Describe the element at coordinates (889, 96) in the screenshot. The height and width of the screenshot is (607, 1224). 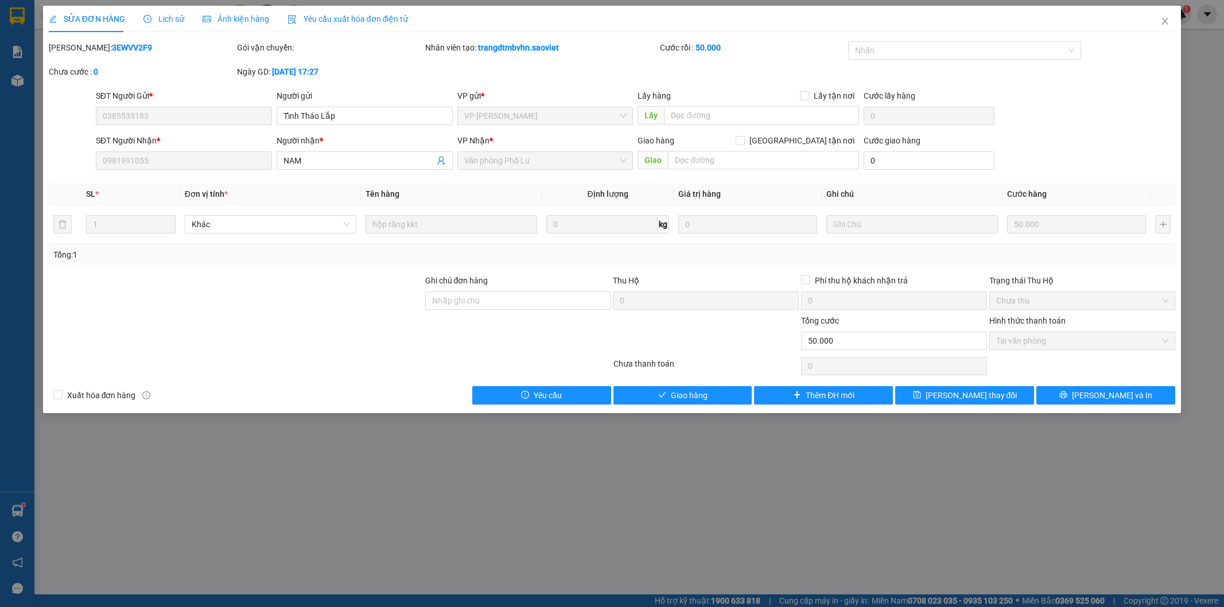
I see `label: Cước lấy hàng` at that location.